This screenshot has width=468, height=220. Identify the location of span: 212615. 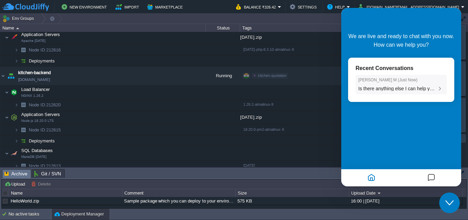
(45, 129).